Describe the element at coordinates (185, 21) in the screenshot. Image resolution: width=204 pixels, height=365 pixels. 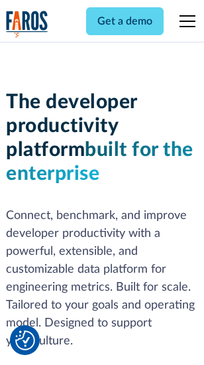
I see `div: menu` at that location.